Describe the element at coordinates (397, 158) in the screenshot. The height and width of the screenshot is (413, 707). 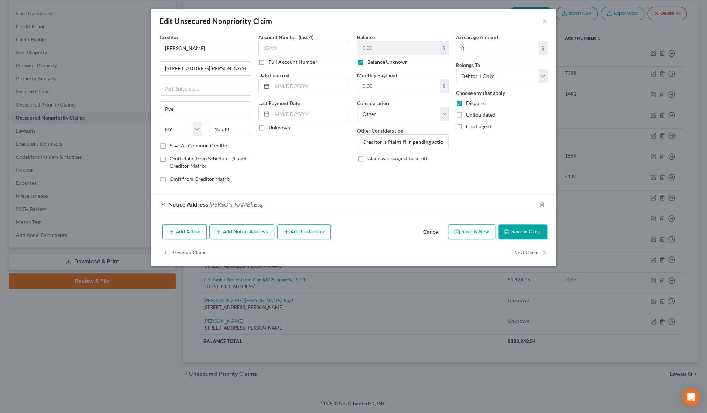
I see `span: Claim was subject to setoff` at that location.